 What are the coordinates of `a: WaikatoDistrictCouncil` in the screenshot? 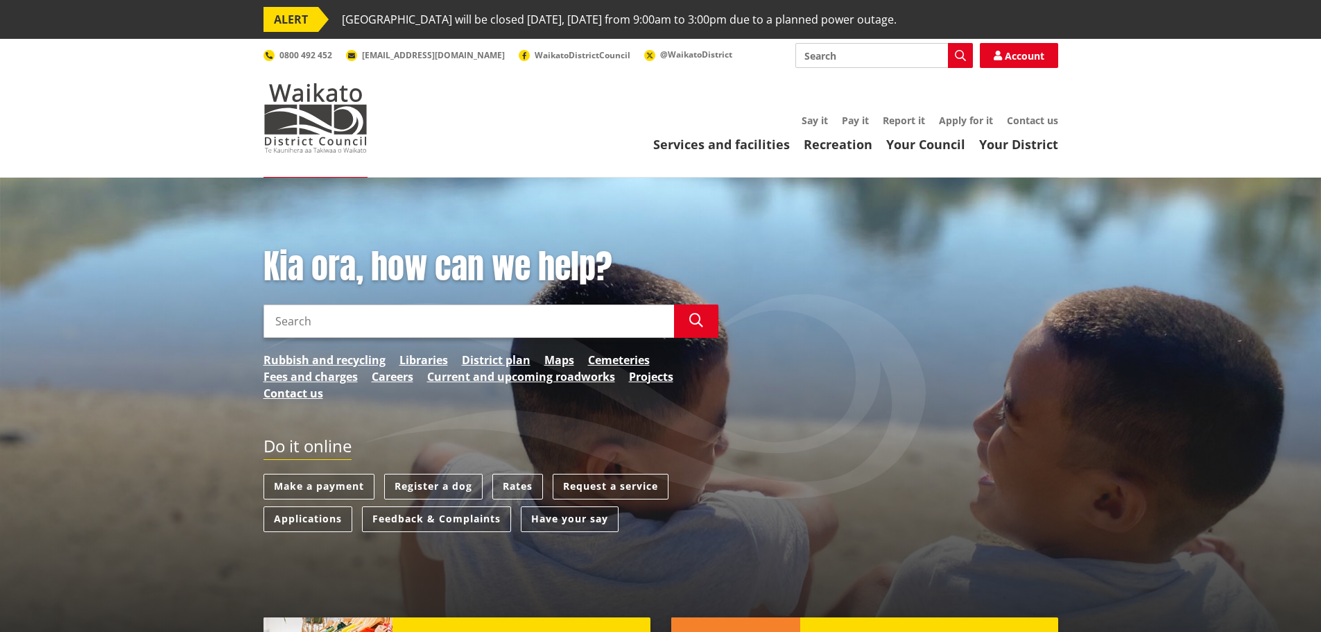 It's located at (574, 55).